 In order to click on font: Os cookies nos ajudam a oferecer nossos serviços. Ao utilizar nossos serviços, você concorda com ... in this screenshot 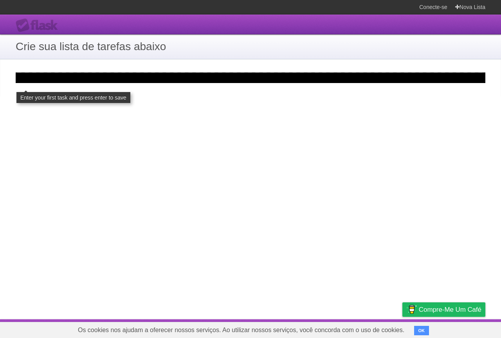, I will do `click(241, 329)`.